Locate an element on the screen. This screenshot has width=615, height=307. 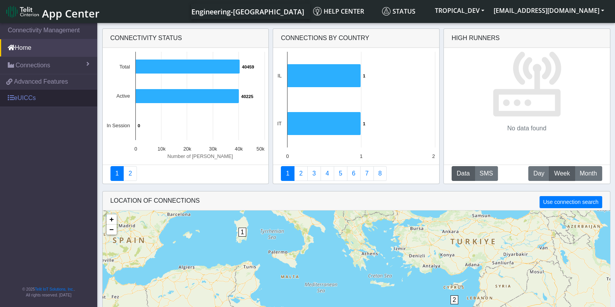
text: Active is located at coordinates (123, 96).